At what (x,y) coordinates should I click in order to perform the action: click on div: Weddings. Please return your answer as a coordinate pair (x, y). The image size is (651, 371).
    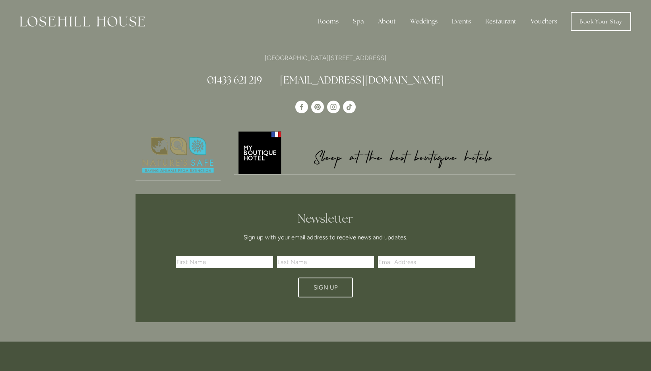
    Looking at the image, I should click on (424, 21).